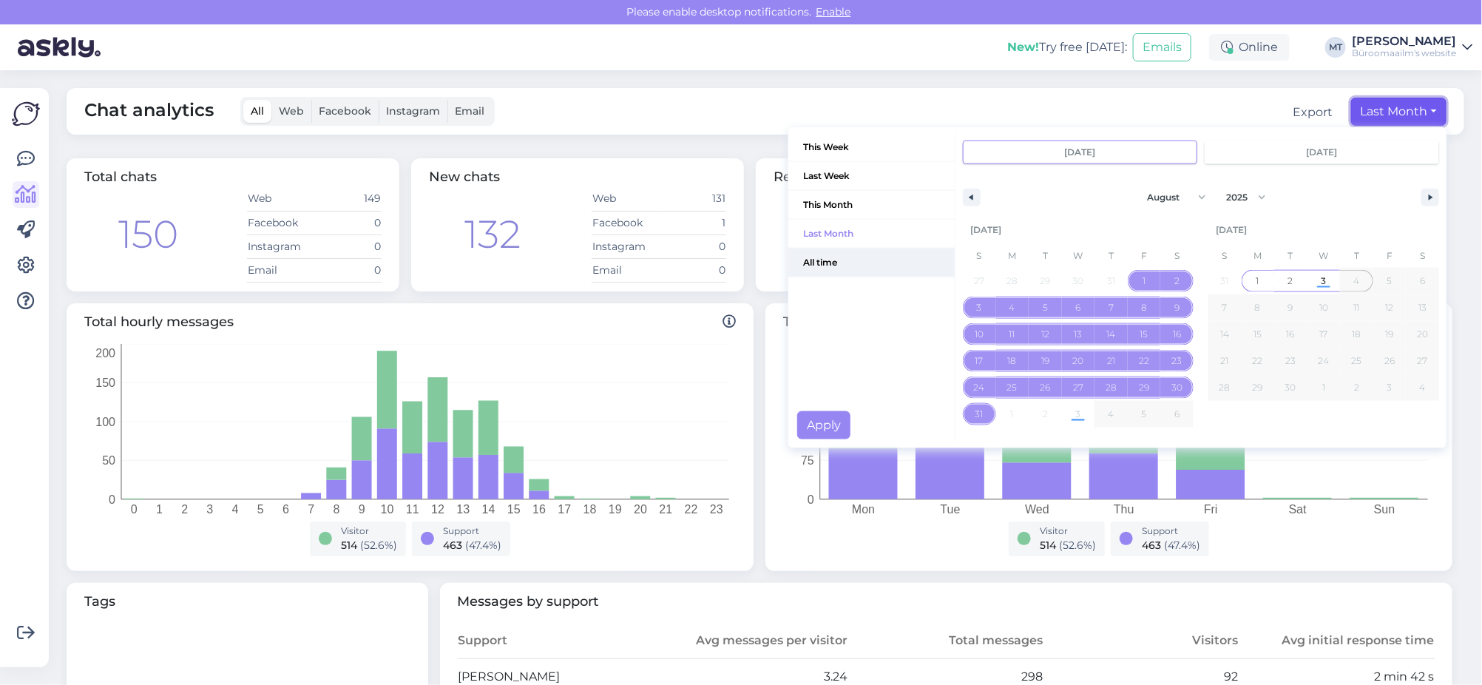 Image resolution: width=1482 pixels, height=685 pixels. What do you see at coordinates (109, 460) in the screenshot?
I see `tspan: 50` at bounding box center [109, 460].